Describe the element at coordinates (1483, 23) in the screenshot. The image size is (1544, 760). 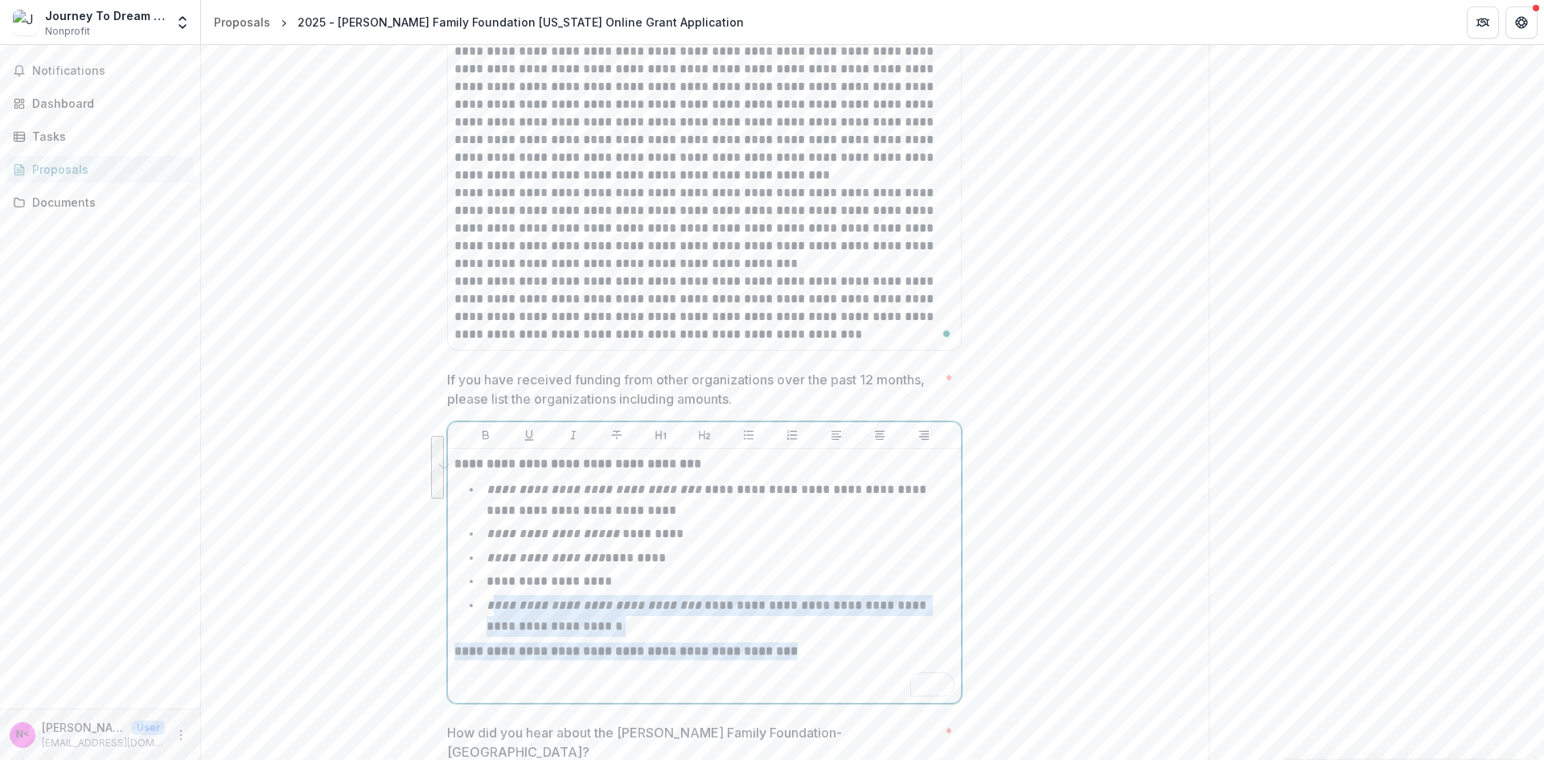
I see `button: Partners` at that location.